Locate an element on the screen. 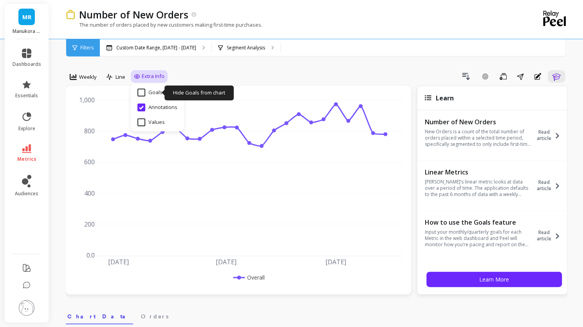 This screenshot has height=327, width=583. nav: Tabs is located at coordinates (316, 315).